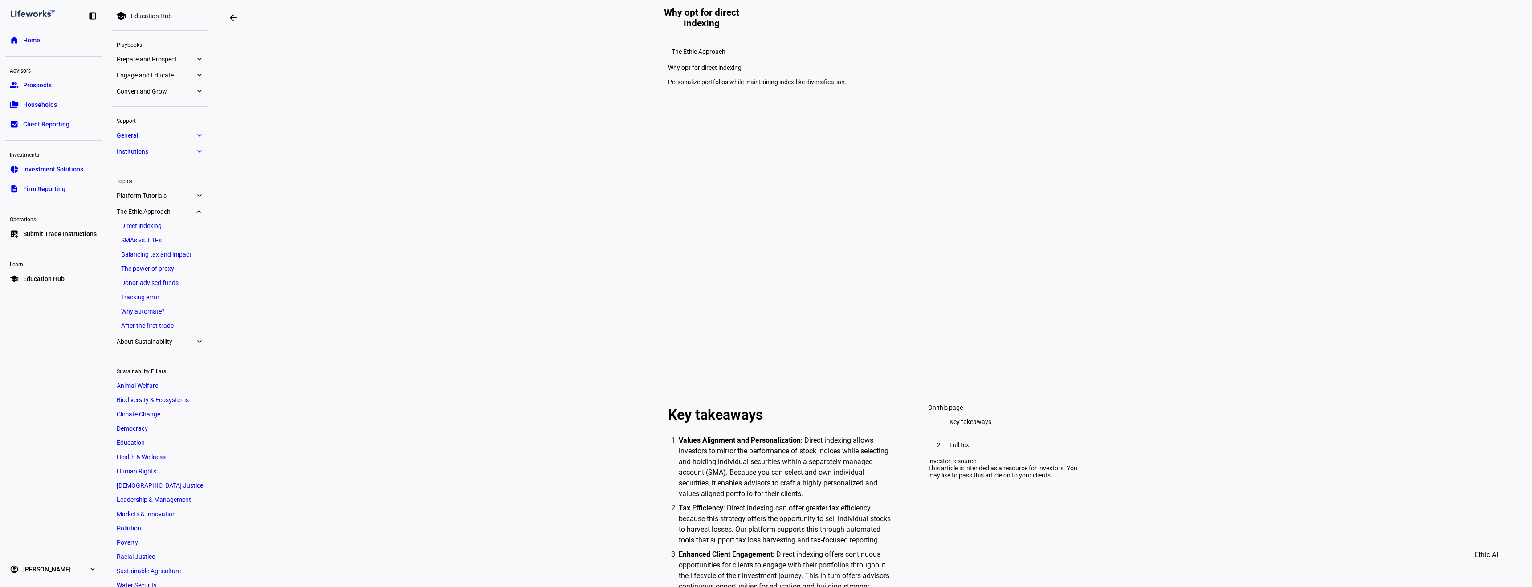 The height and width of the screenshot is (587, 1532). What do you see at coordinates (160, 326) in the screenshot?
I see `a: After the first trade` at bounding box center [160, 326].